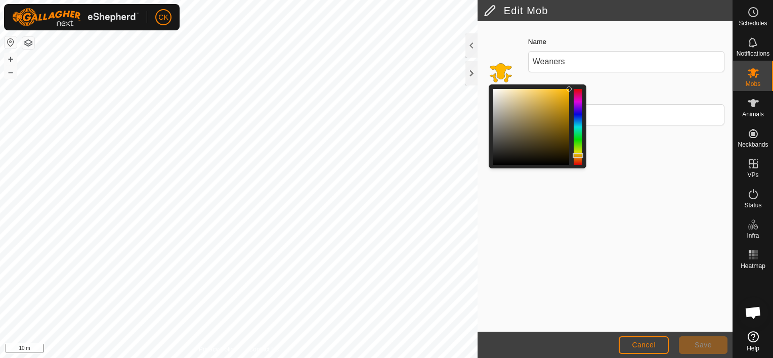  Describe the element at coordinates (608, 11) in the screenshot. I see `h2: Edit Mob` at that location.